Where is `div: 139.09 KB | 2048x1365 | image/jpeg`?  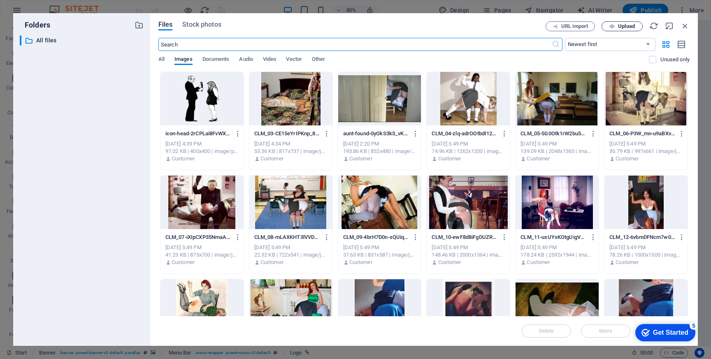 div: 139.09 KB | 2048x1365 | image/jpeg is located at coordinates (557, 151).